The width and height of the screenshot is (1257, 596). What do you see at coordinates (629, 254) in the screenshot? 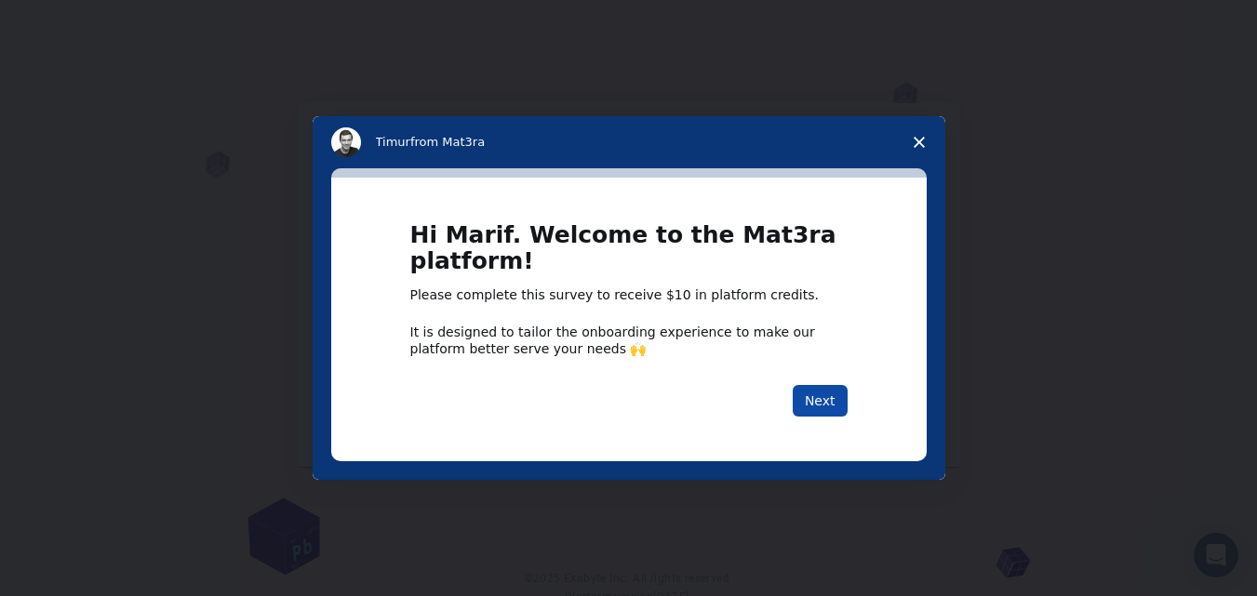
I see `h1: Hi Marif. Welcome to the Mat3ra platform!` at bounding box center [629, 254].